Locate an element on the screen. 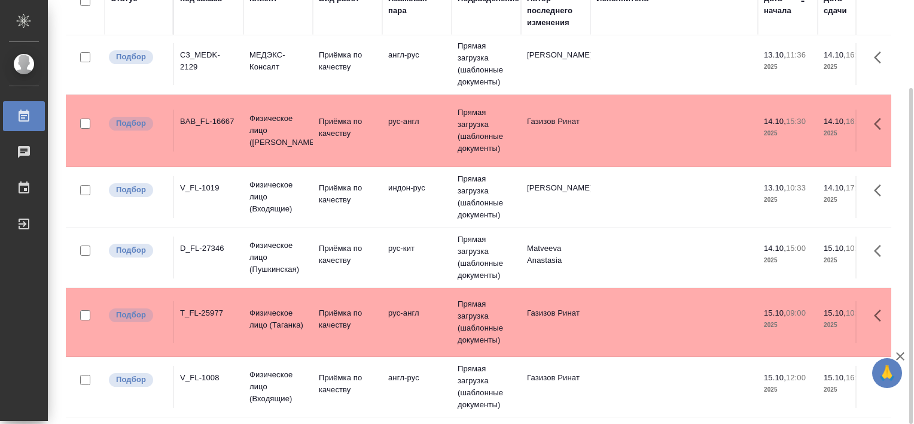  p: Физическое лицо (Таганка) is located at coordinates (278, 319).